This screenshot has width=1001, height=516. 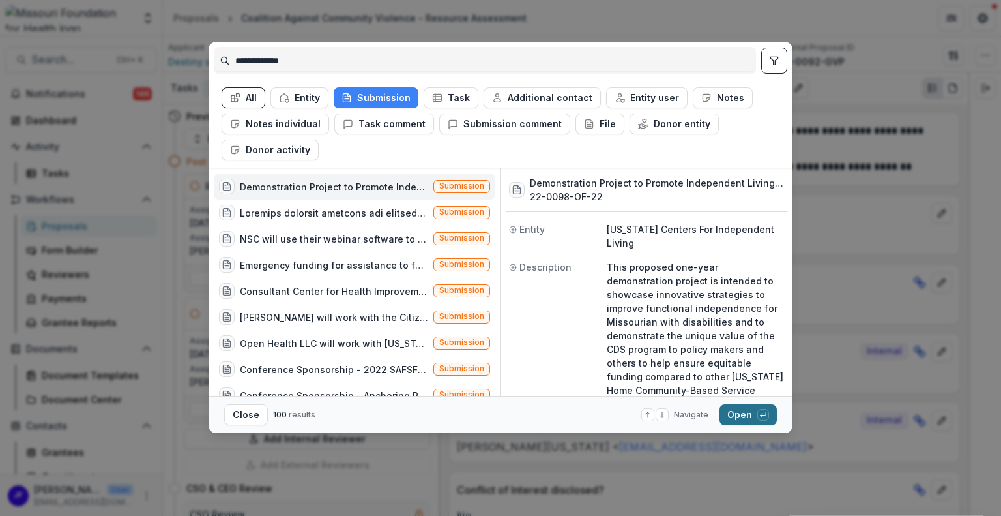 What do you see at coordinates (674, 124) in the screenshot?
I see `button: Donor entity` at bounding box center [674, 124].